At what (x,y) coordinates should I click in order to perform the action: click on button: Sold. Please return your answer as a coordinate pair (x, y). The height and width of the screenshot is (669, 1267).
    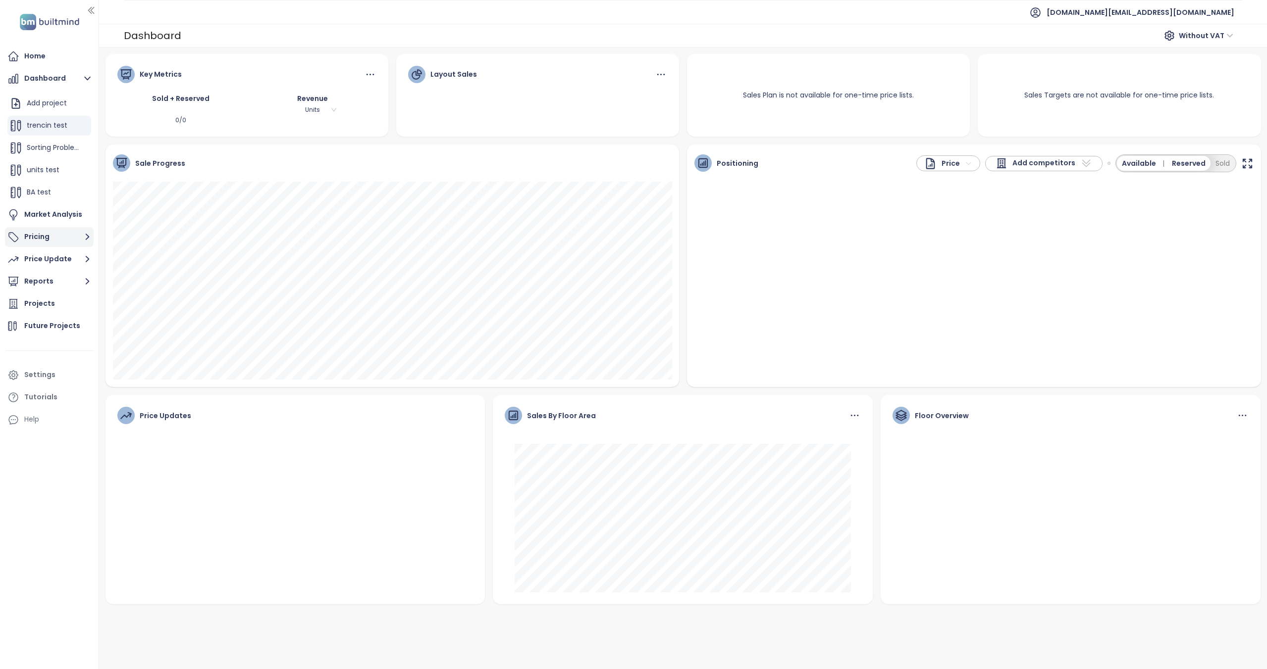
    Looking at the image, I should click on (1222, 163).